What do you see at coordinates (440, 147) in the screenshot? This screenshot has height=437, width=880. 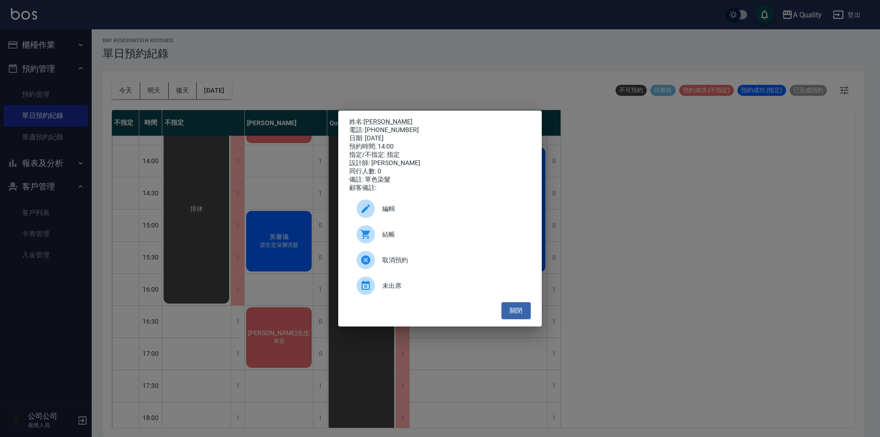 I see `div: 預約時間: 14:00` at bounding box center [440, 147].